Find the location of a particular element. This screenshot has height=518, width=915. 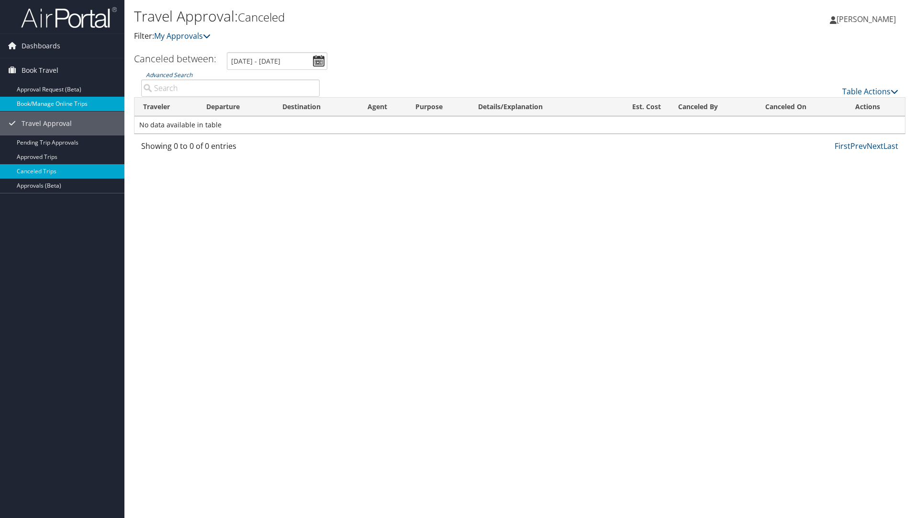

h3: Canceled between: is located at coordinates (175, 58).